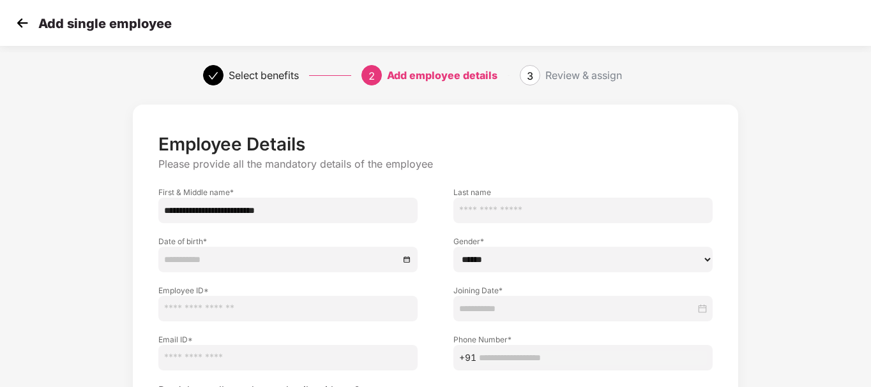 The height and width of the screenshot is (387, 871). Describe the element at coordinates (583, 241) in the screenshot. I see `label: Gender` at that location.